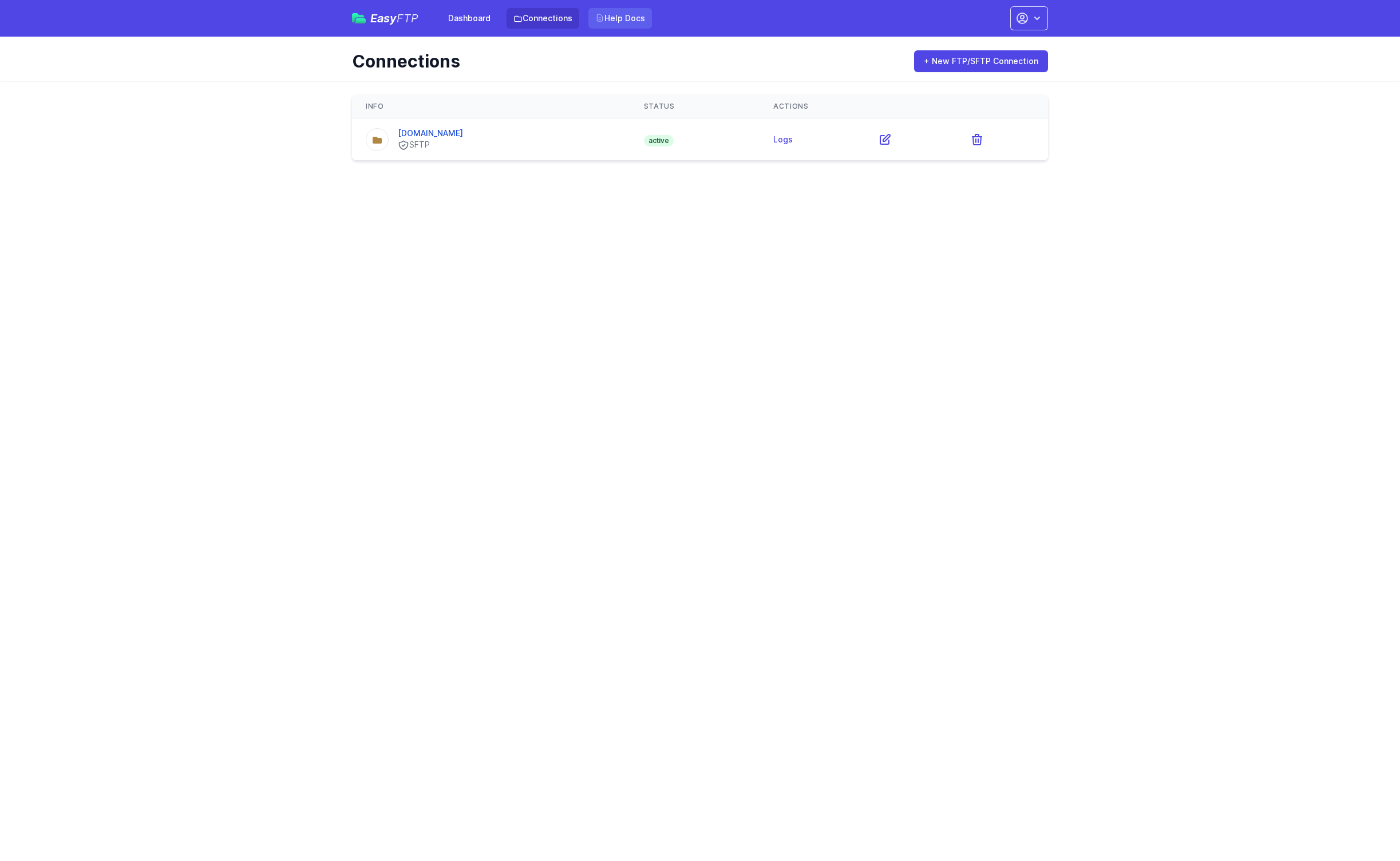  Describe the element at coordinates (620, 18) in the screenshot. I see `a: Help Docs` at that location.